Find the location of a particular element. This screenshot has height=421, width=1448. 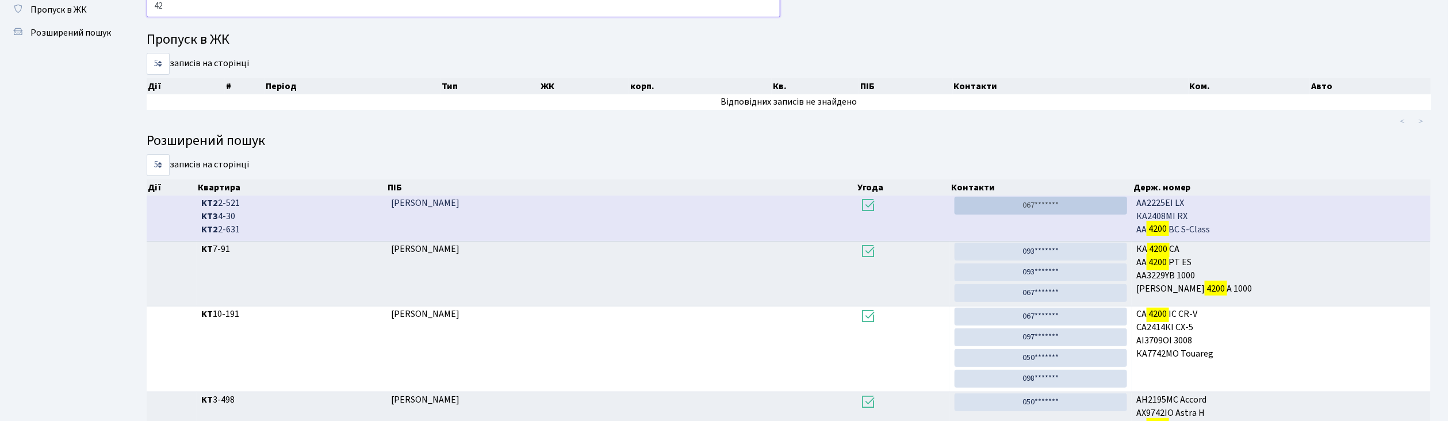

b: КТ3 is located at coordinates (209, 216).